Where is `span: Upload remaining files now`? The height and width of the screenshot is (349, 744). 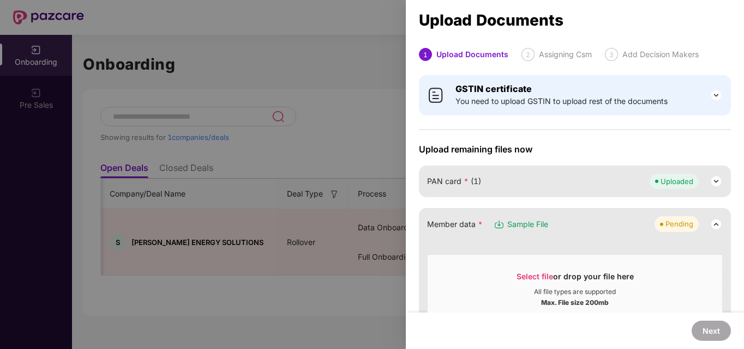 span: Upload remaining files now is located at coordinates (575, 149).